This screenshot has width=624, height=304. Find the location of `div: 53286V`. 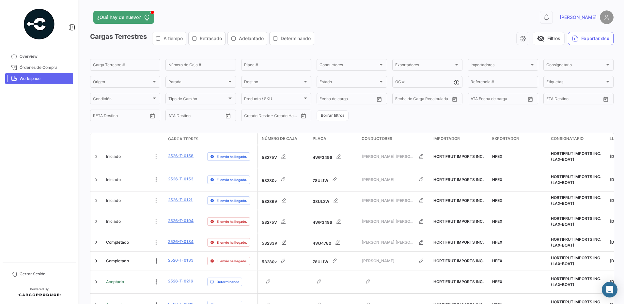

div: 53286V is located at coordinates (285, 201).